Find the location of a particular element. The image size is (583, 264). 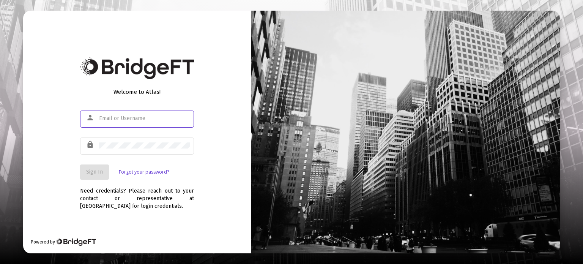

button: Sign In is located at coordinates (94, 172).